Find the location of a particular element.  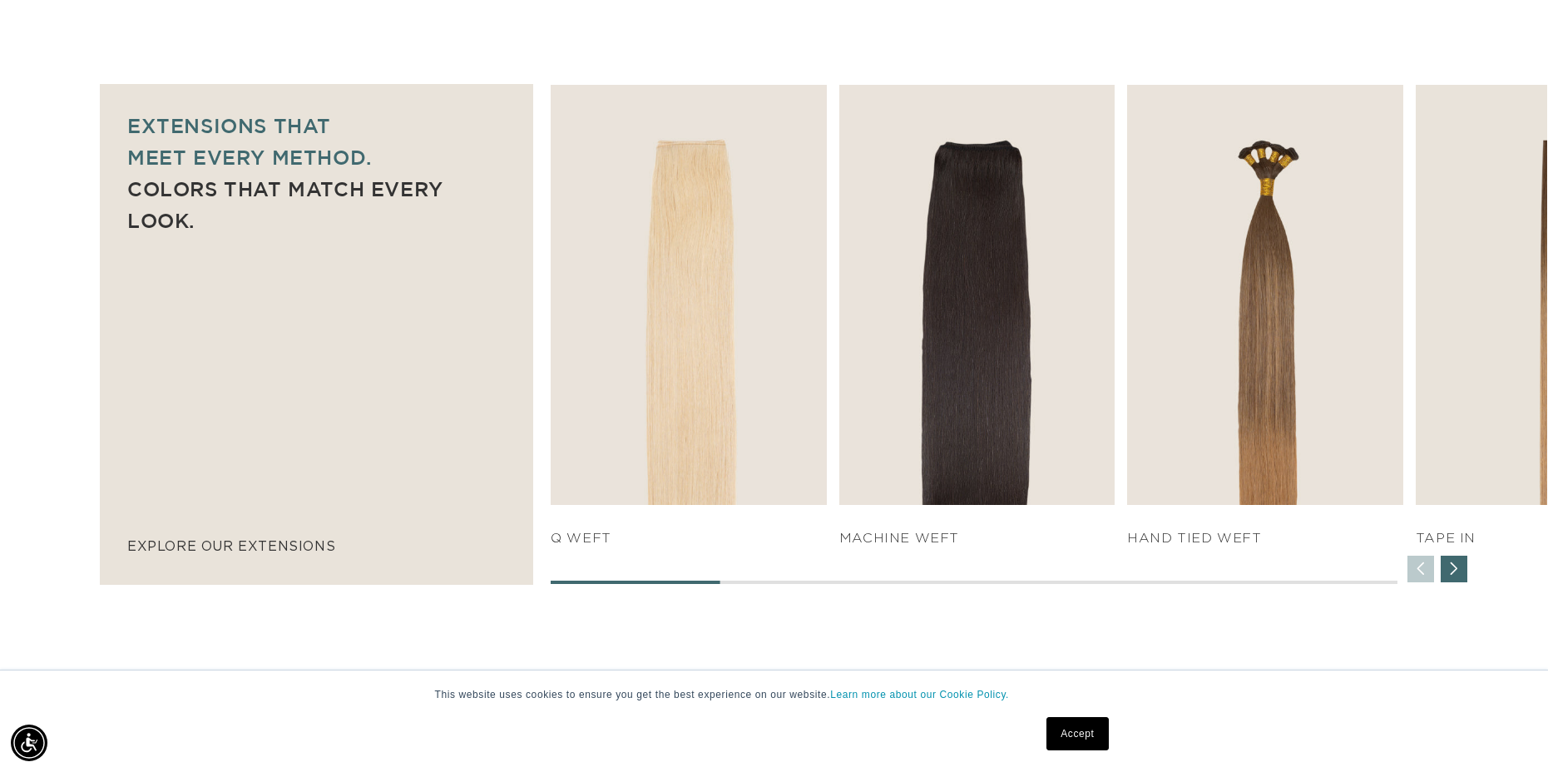

div: Next slide is located at coordinates (1454, 569).